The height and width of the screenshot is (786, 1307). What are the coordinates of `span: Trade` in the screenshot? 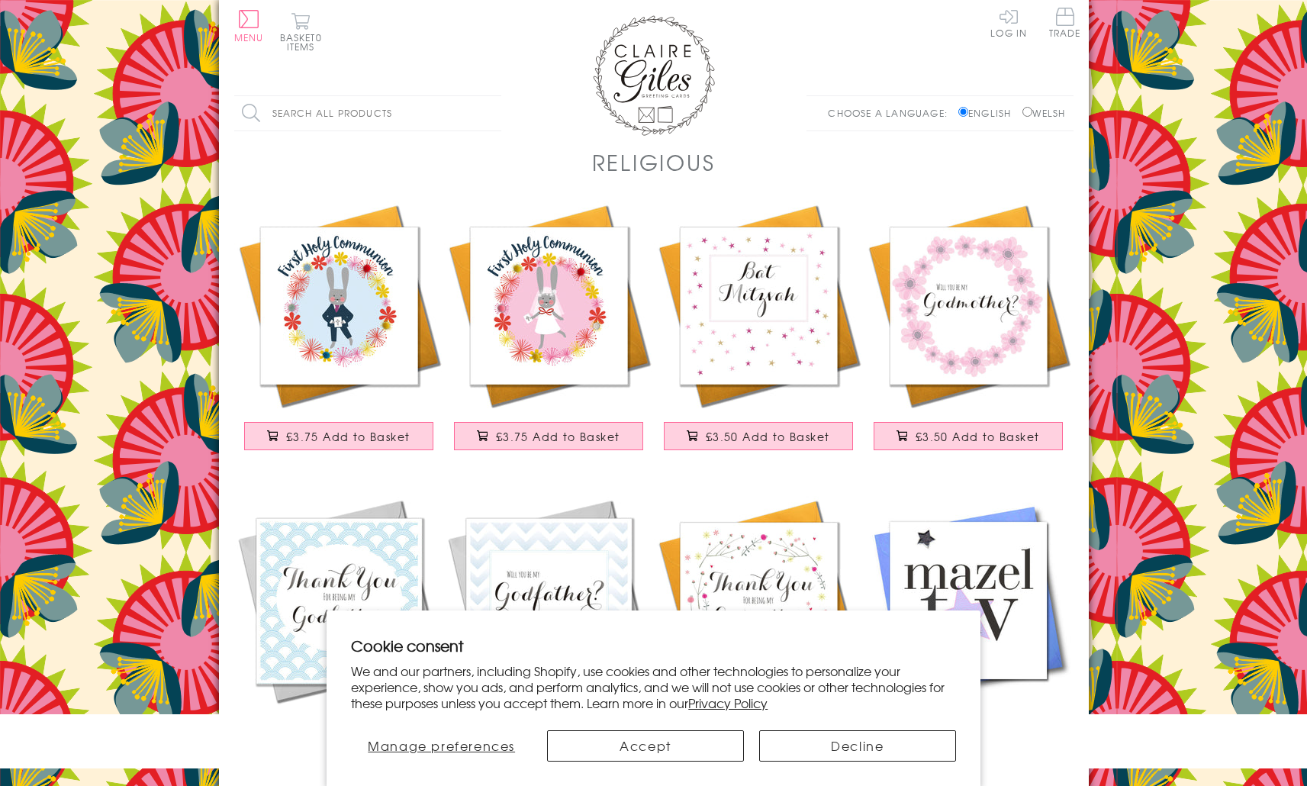 It's located at (1066, 22).